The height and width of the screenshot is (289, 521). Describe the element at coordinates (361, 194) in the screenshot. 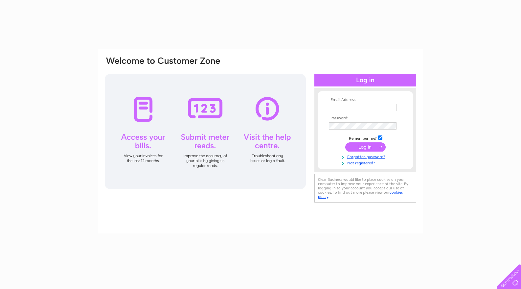

I see `a: cookies policy` at that location.